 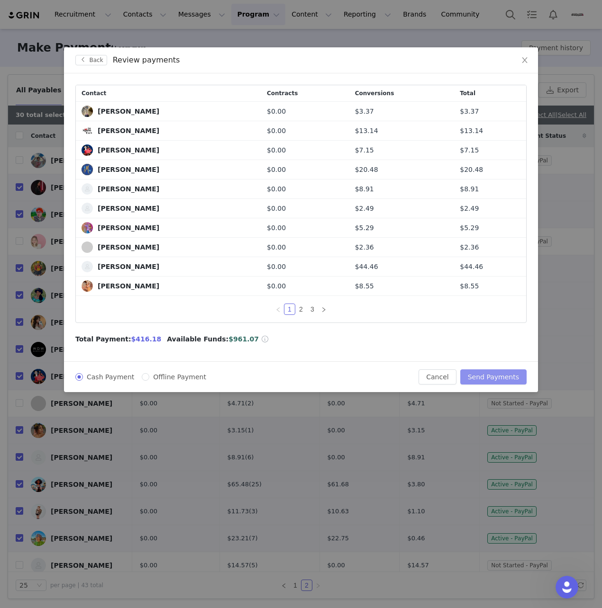 I want to click on span: Contracts, so click(x=282, y=93).